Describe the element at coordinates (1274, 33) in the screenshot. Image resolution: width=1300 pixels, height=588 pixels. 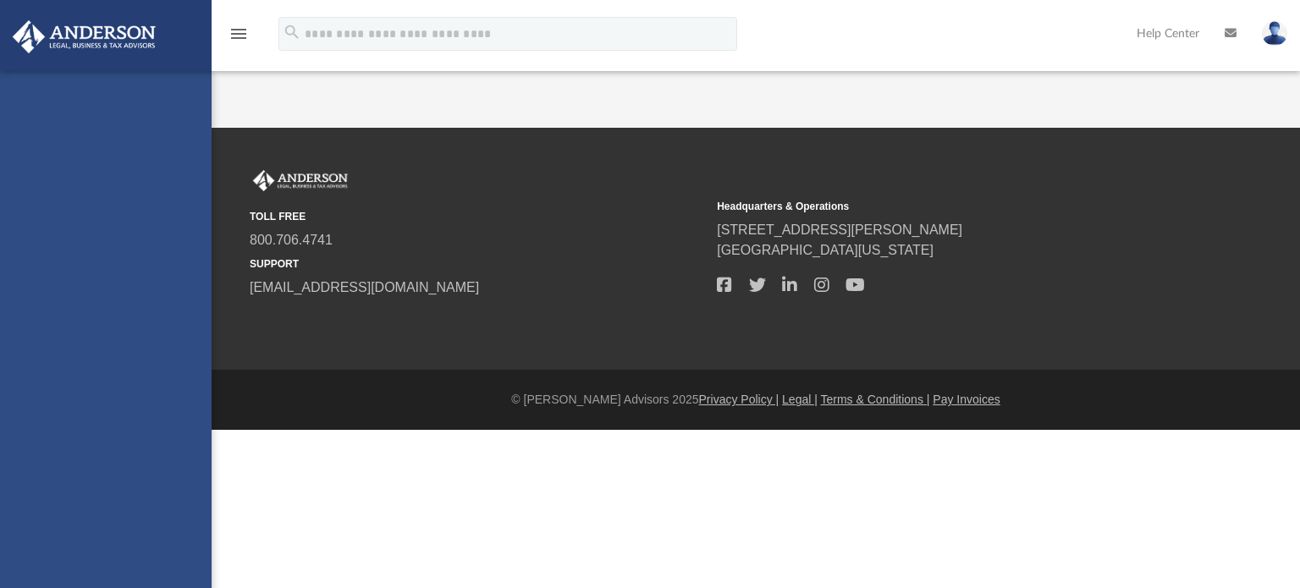
I see `img: User Pic` at that location.